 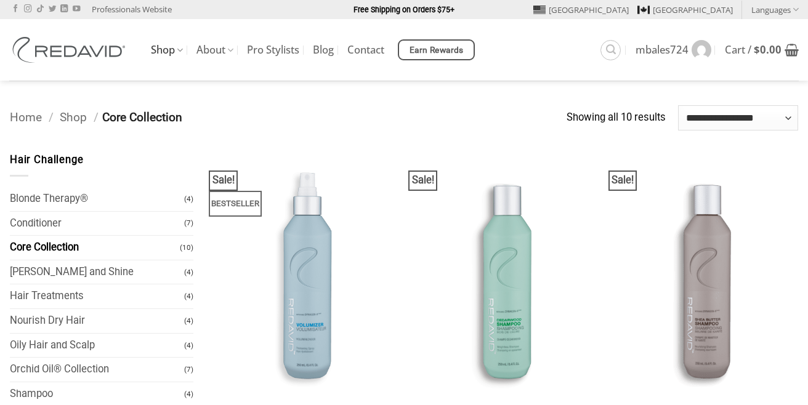 I want to click on nav: Breadcrumb, so click(x=288, y=118).